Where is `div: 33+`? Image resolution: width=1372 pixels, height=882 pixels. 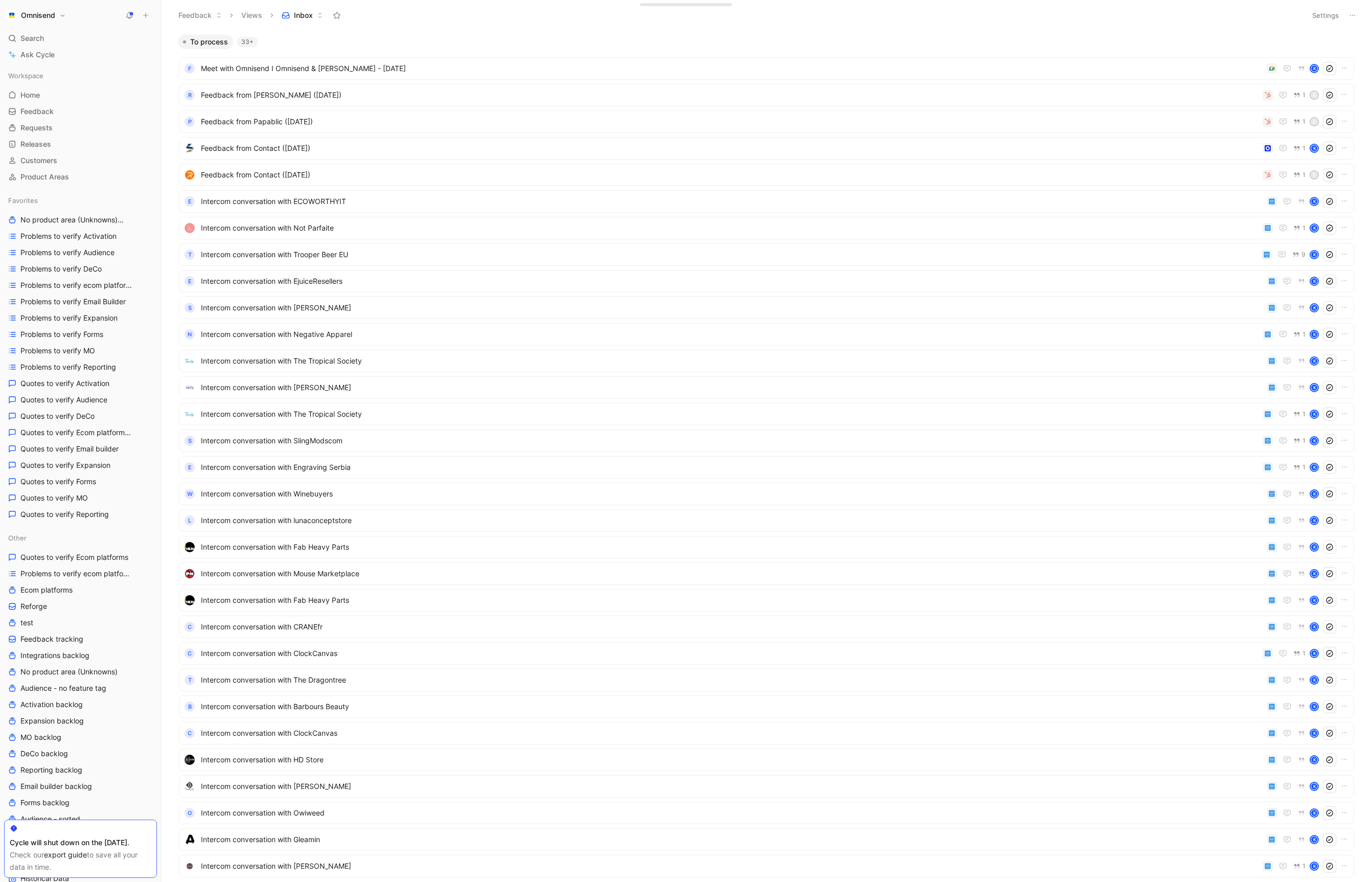 div: 33+ is located at coordinates (247, 42).